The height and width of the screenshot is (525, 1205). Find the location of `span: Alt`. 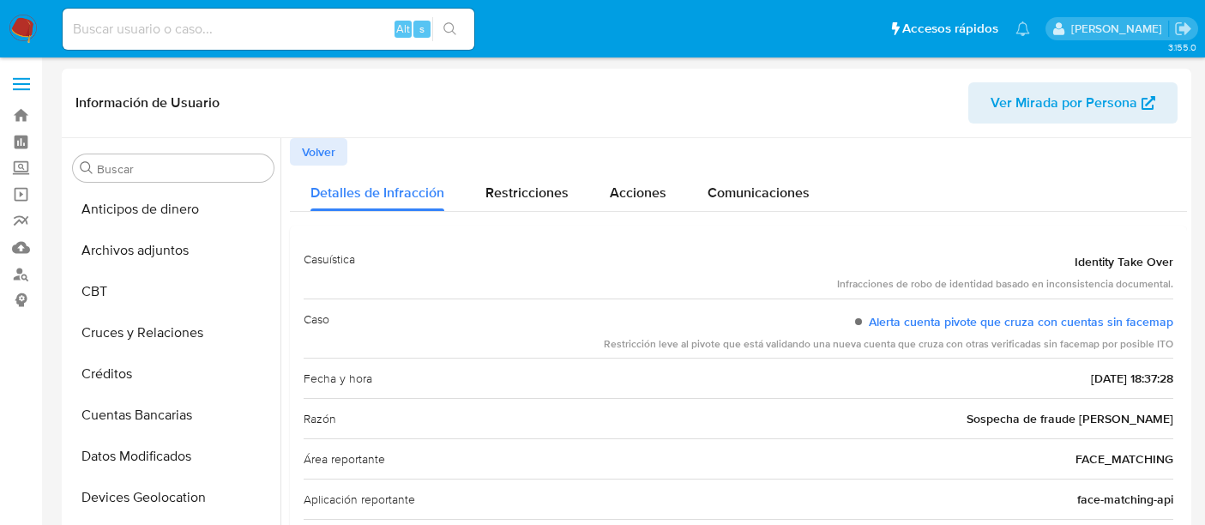

span: Alt is located at coordinates (403, 28).